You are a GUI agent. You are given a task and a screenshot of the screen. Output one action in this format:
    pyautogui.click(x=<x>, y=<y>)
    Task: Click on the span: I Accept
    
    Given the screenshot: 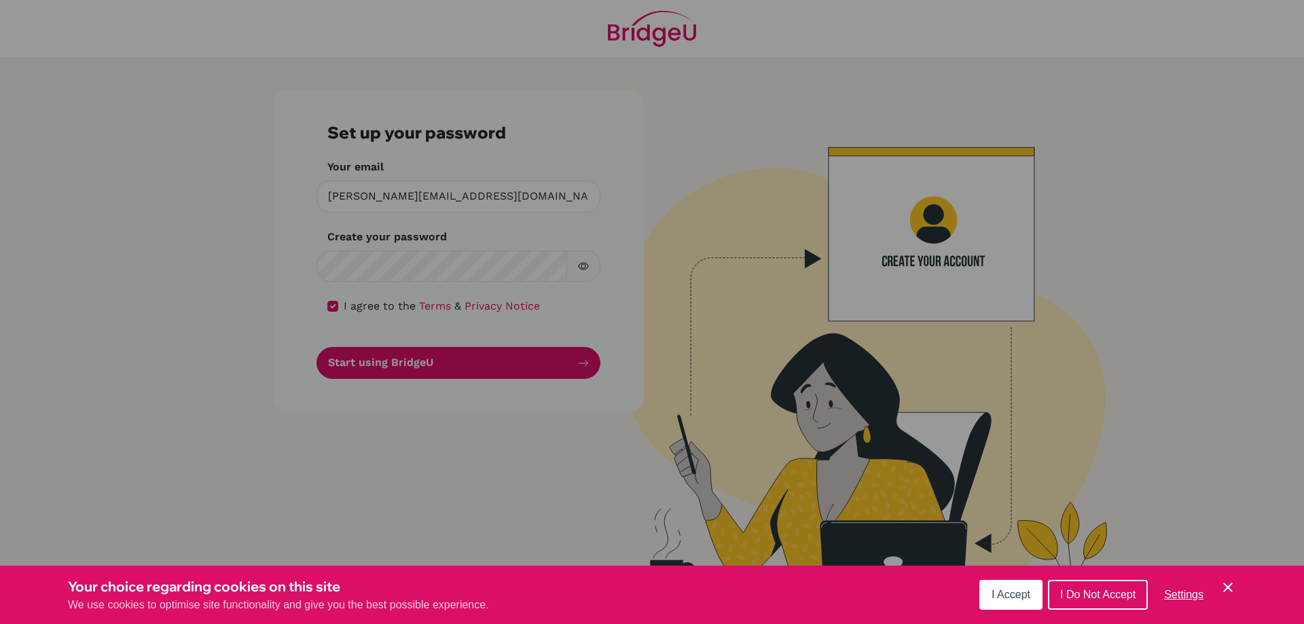 What is the action you would take?
    pyautogui.click(x=1011, y=594)
    